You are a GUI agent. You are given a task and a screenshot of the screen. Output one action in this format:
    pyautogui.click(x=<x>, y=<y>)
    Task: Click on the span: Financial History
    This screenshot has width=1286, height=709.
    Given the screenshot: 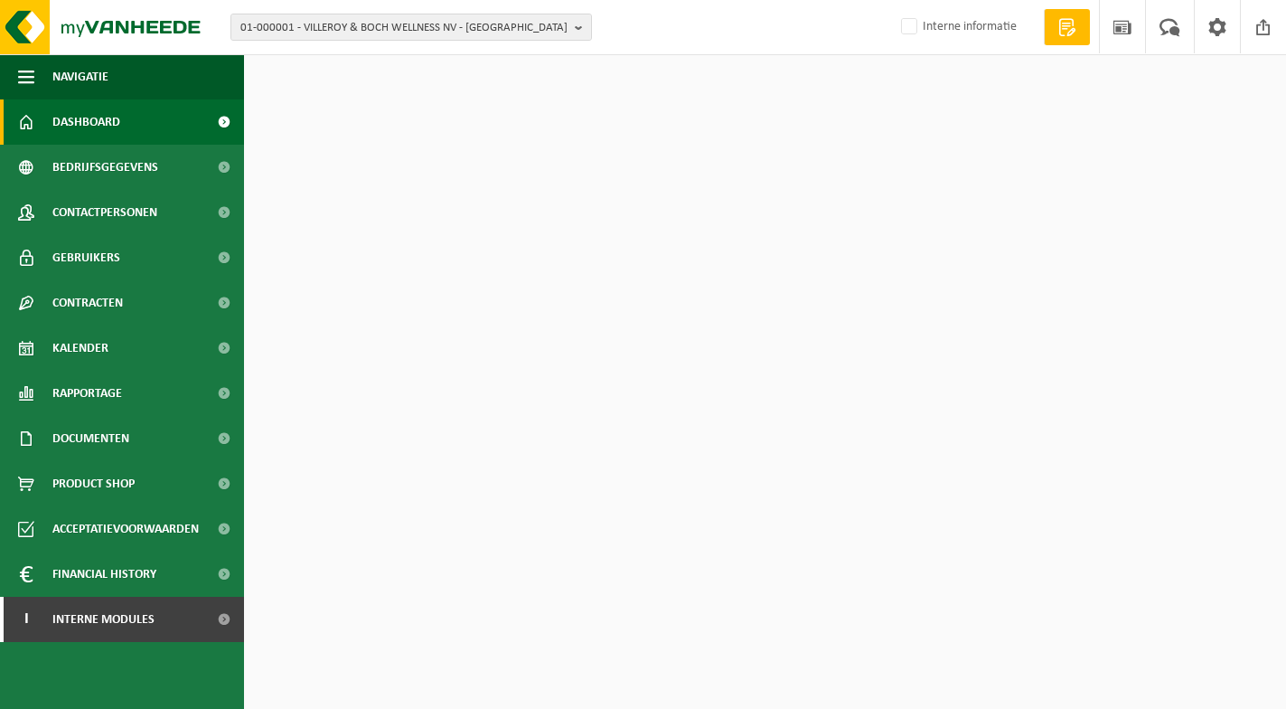 What is the action you would take?
    pyautogui.click(x=104, y=574)
    